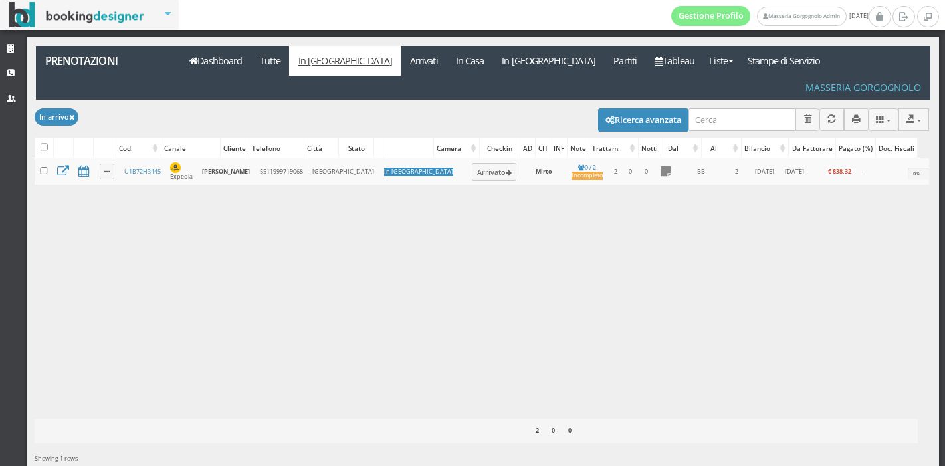  What do you see at coordinates (625, 60) in the screenshot?
I see `a: Partiti` at bounding box center [625, 60].